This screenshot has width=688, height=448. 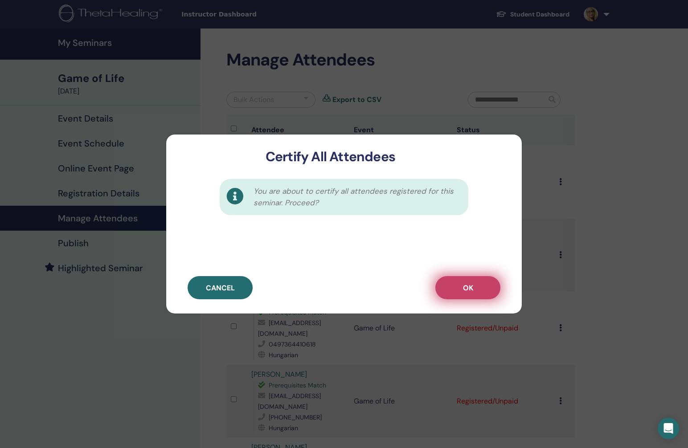 What do you see at coordinates (468, 288) in the screenshot?
I see `button: OK` at bounding box center [468, 288].